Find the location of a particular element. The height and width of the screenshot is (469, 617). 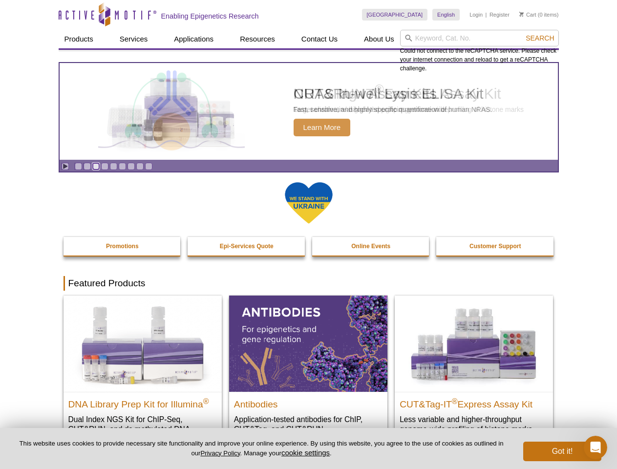

a: Go to slide 5 is located at coordinates (113, 166).